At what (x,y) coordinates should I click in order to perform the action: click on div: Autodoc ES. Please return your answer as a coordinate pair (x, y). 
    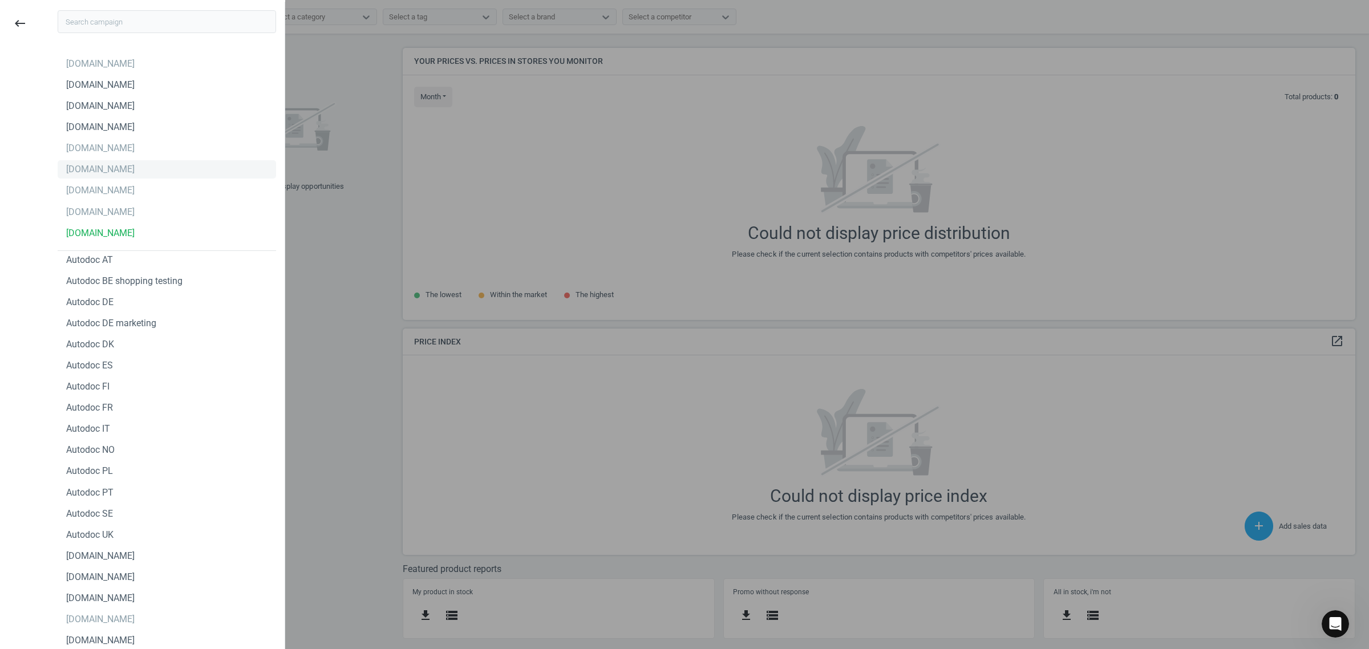
    Looking at the image, I should click on (90, 366).